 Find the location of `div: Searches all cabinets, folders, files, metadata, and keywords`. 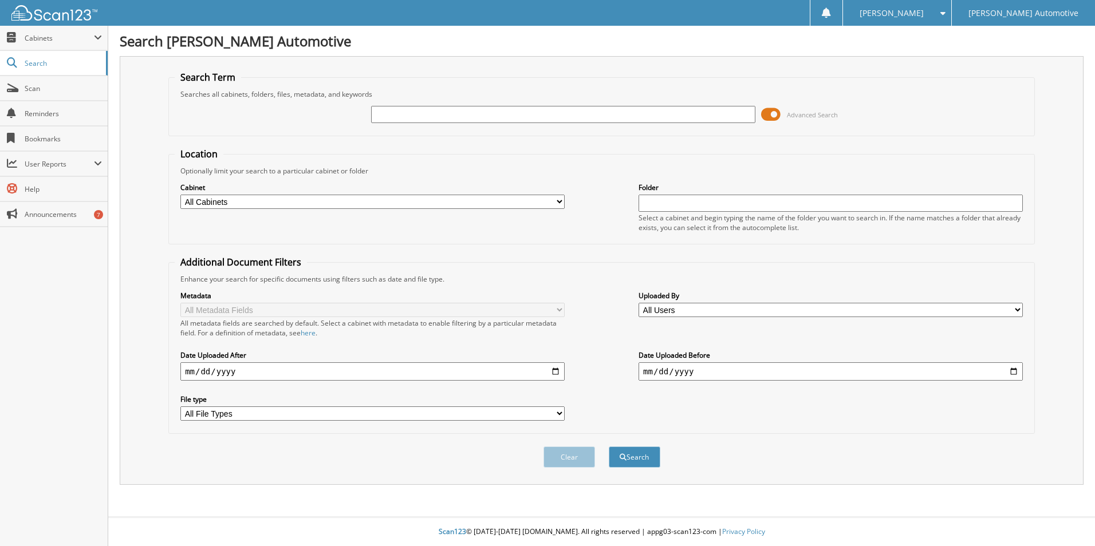

div: Searches all cabinets, folders, files, metadata, and keywords is located at coordinates (601, 94).